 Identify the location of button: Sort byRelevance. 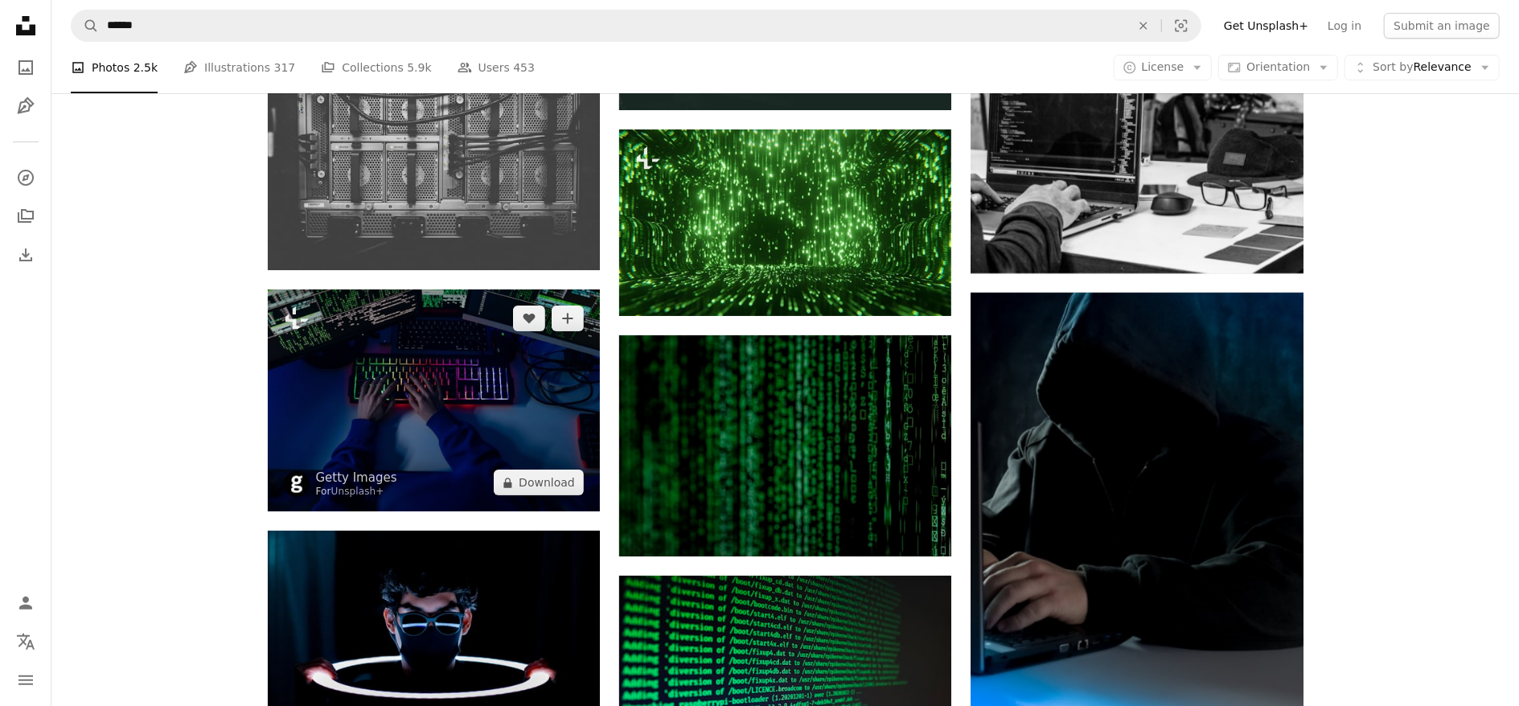
(1422, 68).